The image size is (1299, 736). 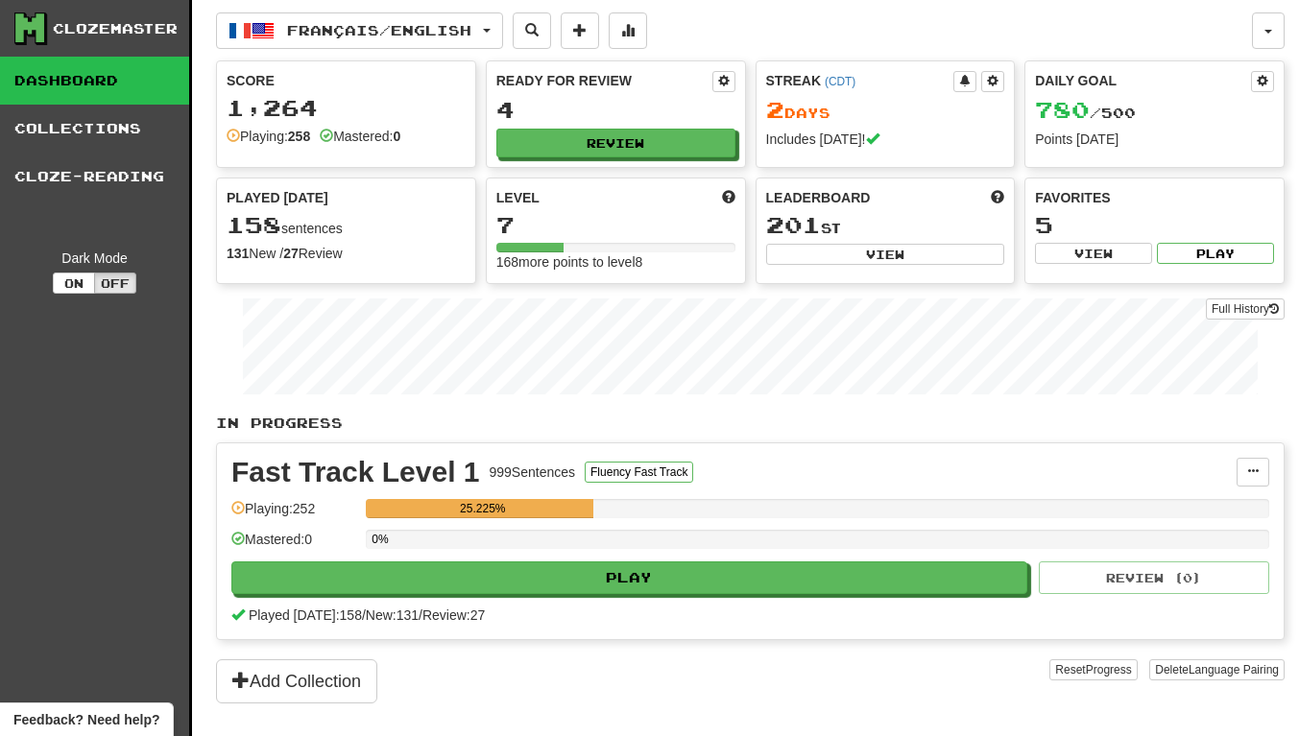 What do you see at coordinates (355, 472) in the screenshot?
I see `div: Fast Track Level 1` at bounding box center [355, 472].